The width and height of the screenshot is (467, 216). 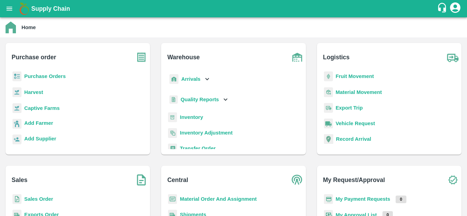 I want to click on b: Central, so click(x=178, y=180).